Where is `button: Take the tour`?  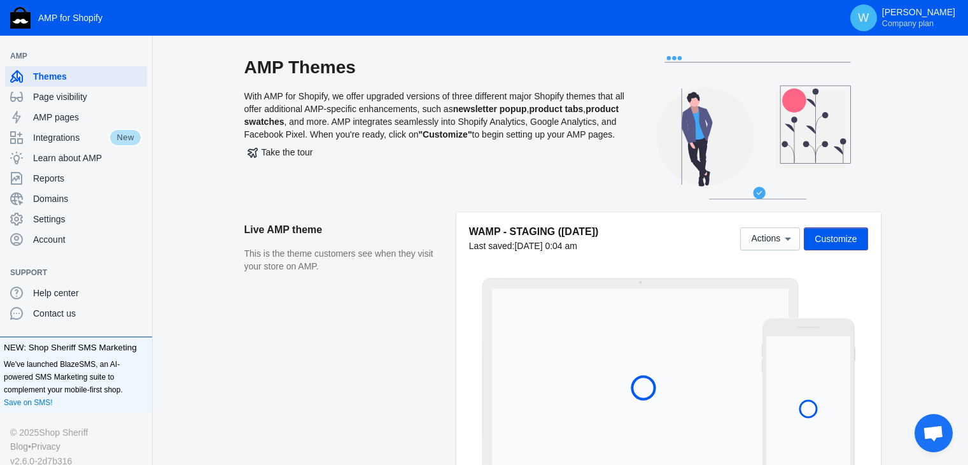
button: Take the tour is located at coordinates (280, 152).